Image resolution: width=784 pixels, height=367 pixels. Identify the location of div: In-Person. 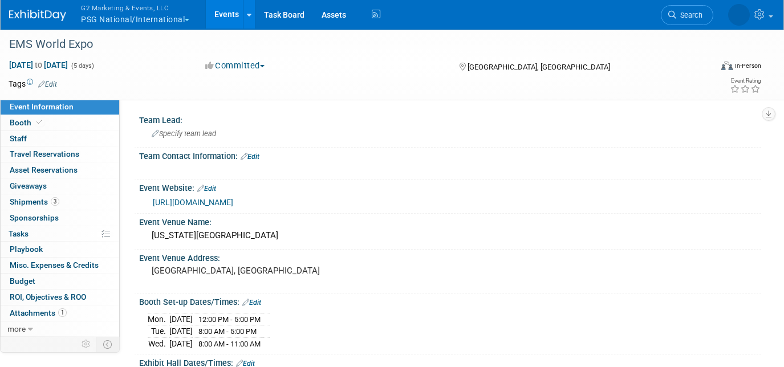
(747, 66).